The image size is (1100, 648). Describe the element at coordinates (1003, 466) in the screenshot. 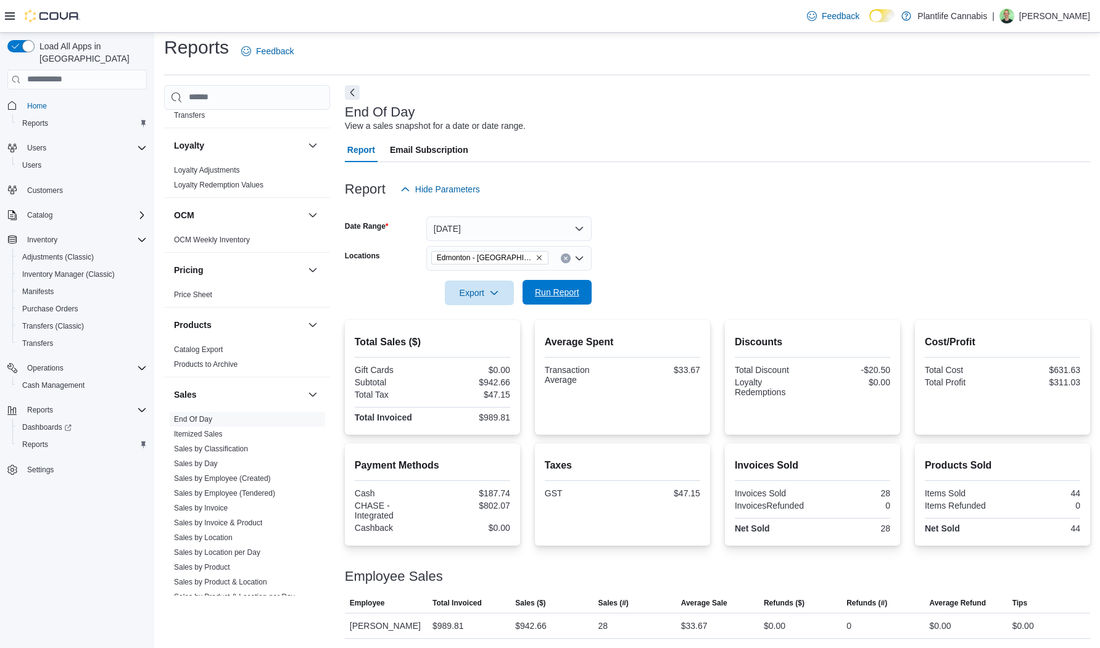

I see `h2: Products Sold` at that location.